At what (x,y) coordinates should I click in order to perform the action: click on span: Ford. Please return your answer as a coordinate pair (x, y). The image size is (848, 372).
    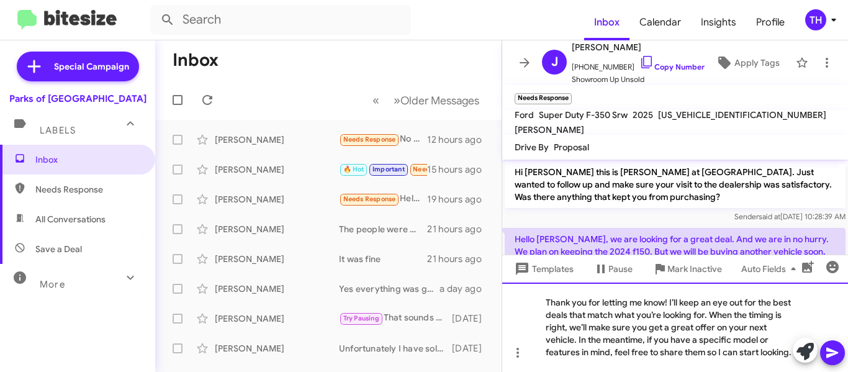
    Looking at the image, I should click on (524, 115).